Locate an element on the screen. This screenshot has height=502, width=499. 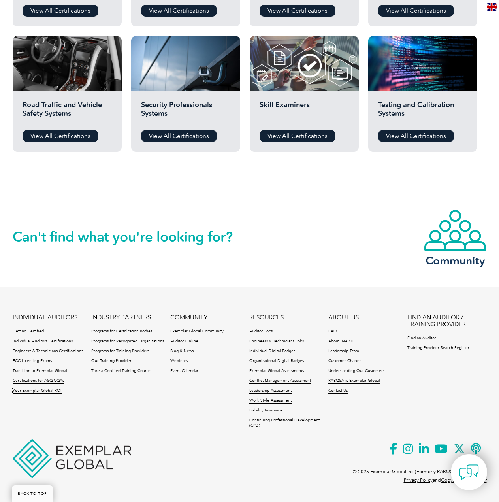
a: Blog & News is located at coordinates (182, 351).